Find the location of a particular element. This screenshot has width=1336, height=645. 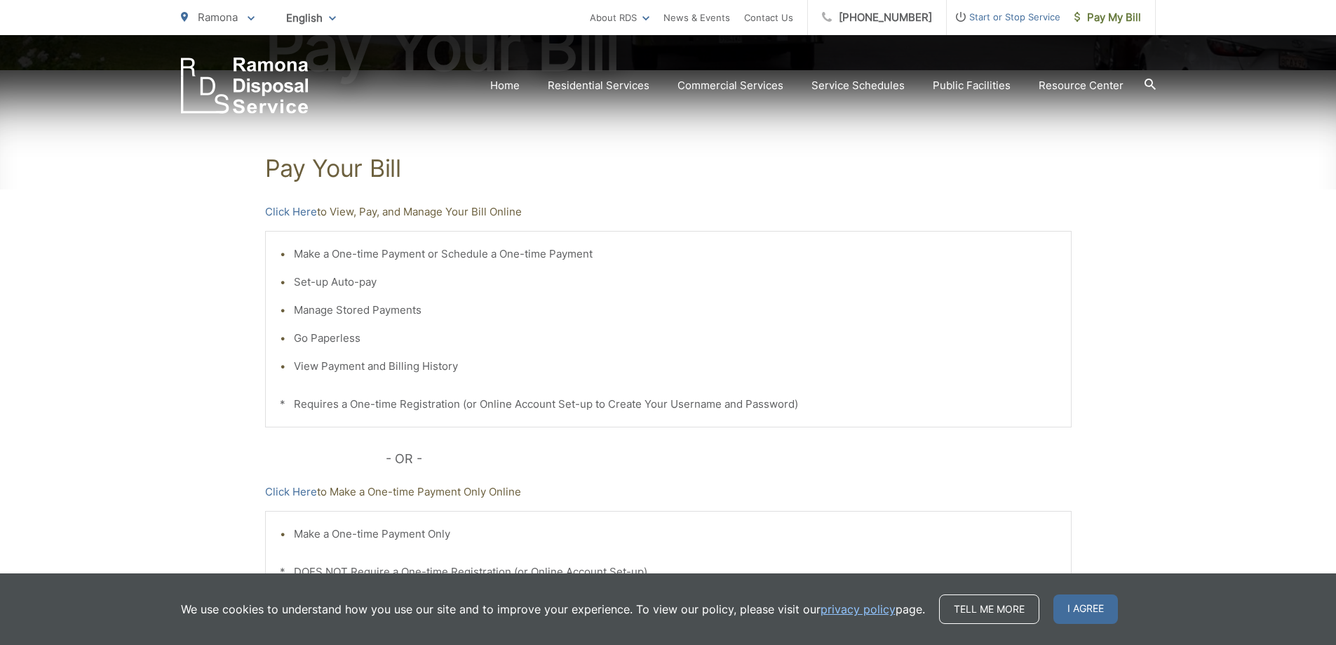

span: Ramona is located at coordinates (217, 17).